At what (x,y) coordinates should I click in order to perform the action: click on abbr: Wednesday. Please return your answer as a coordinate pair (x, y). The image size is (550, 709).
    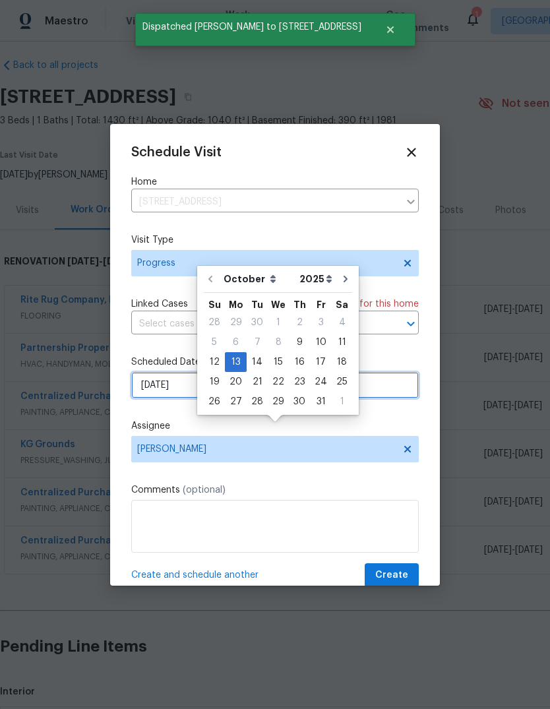
    Looking at the image, I should click on (278, 305).